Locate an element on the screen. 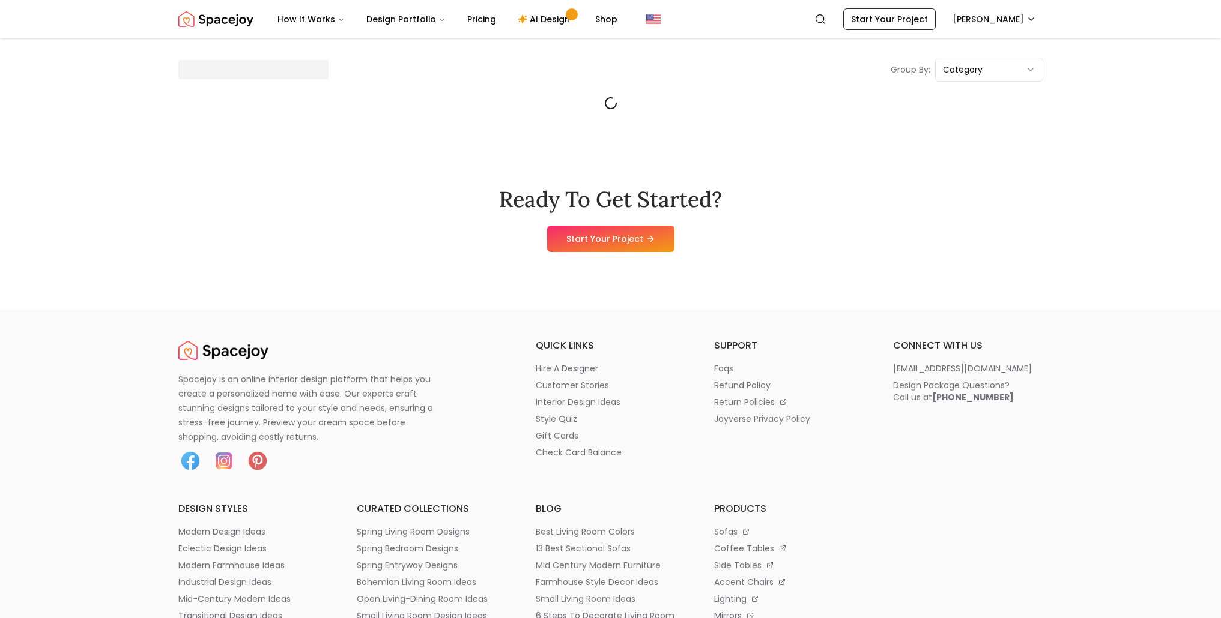 This screenshot has height=618, width=1221. p: coffee tables is located at coordinates (744, 549).